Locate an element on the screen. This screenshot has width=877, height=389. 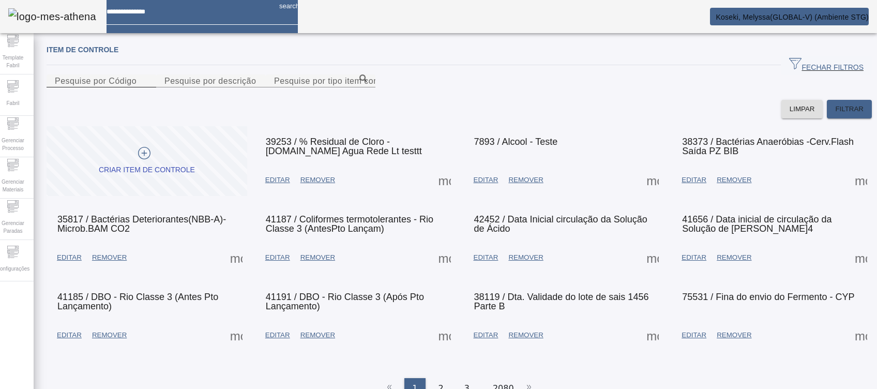
span: 38373 / Bactérias Anaeróbias -Cerv.Flash Saída PZ BIB is located at coordinates (768, 146).